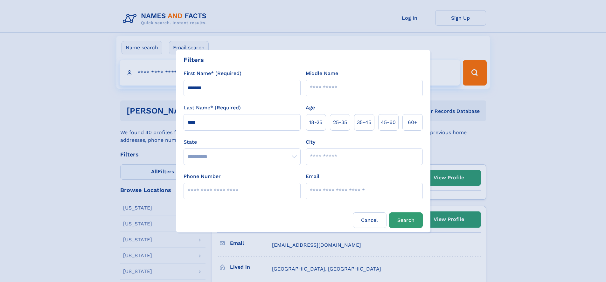  I want to click on div: Filters, so click(194, 60).